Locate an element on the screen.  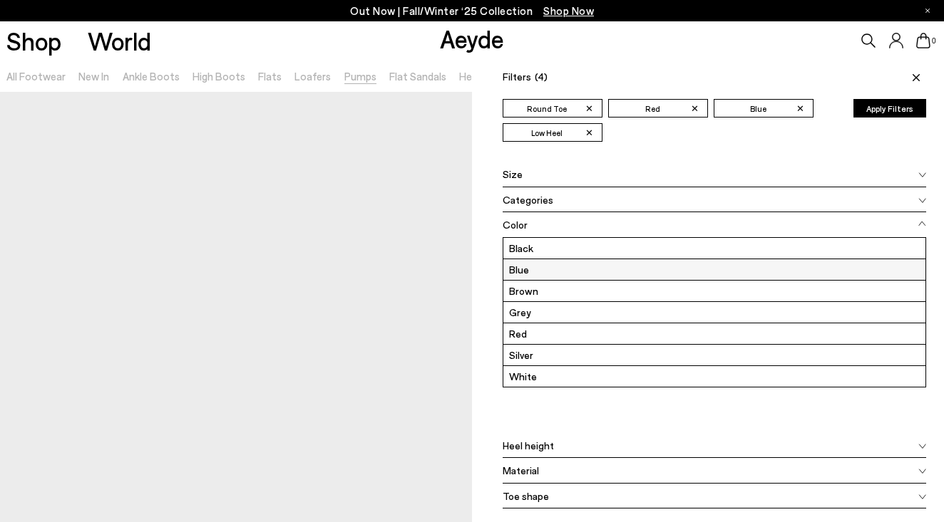
span: Categories is located at coordinates (527, 200).